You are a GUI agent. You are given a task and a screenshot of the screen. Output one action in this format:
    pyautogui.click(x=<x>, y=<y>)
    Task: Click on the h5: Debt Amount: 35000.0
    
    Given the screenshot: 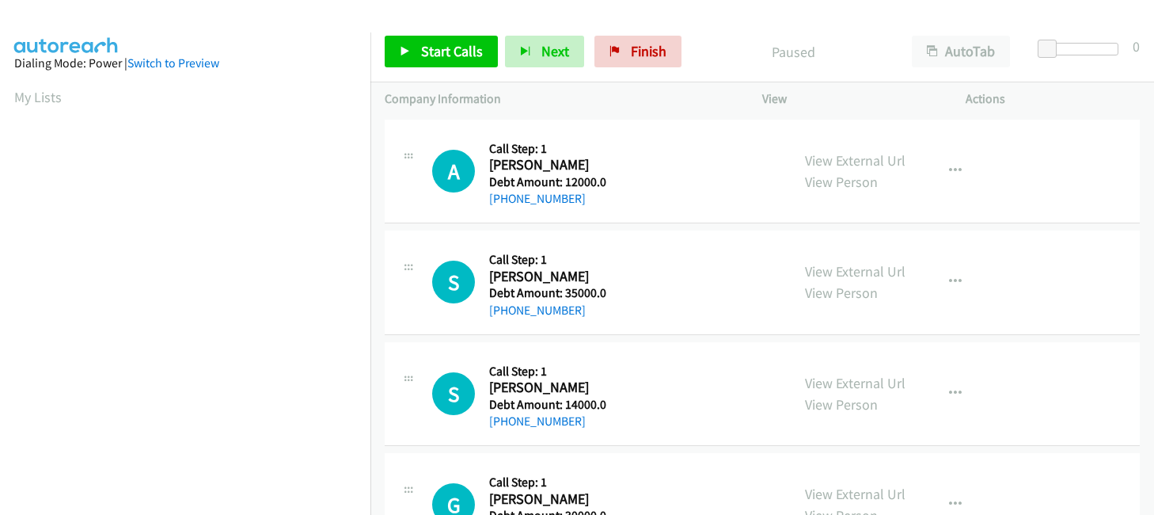 What is the action you would take?
    pyautogui.click(x=558, y=293)
    